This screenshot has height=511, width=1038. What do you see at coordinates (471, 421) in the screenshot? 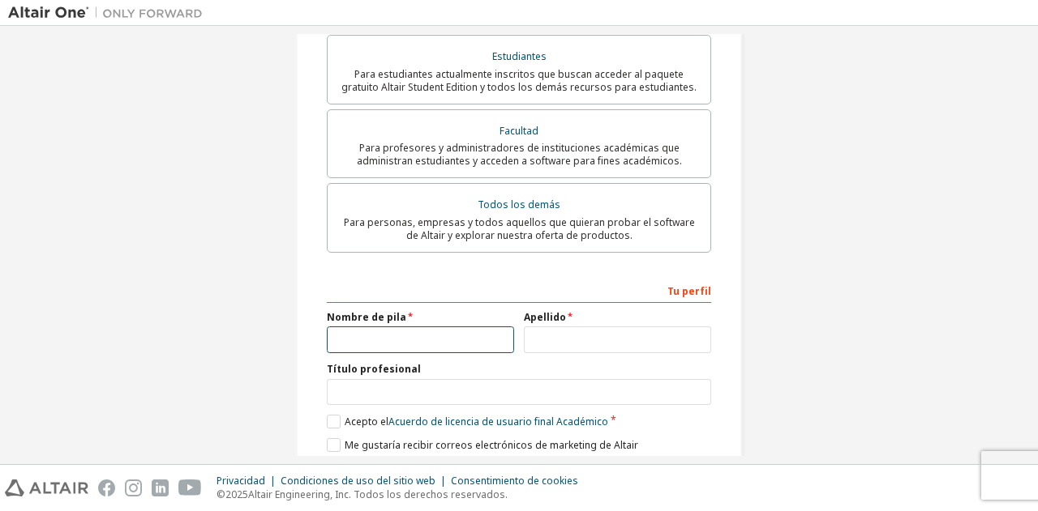
I see `font: Acuerdo de licencia de usuario final` at bounding box center [471, 421].